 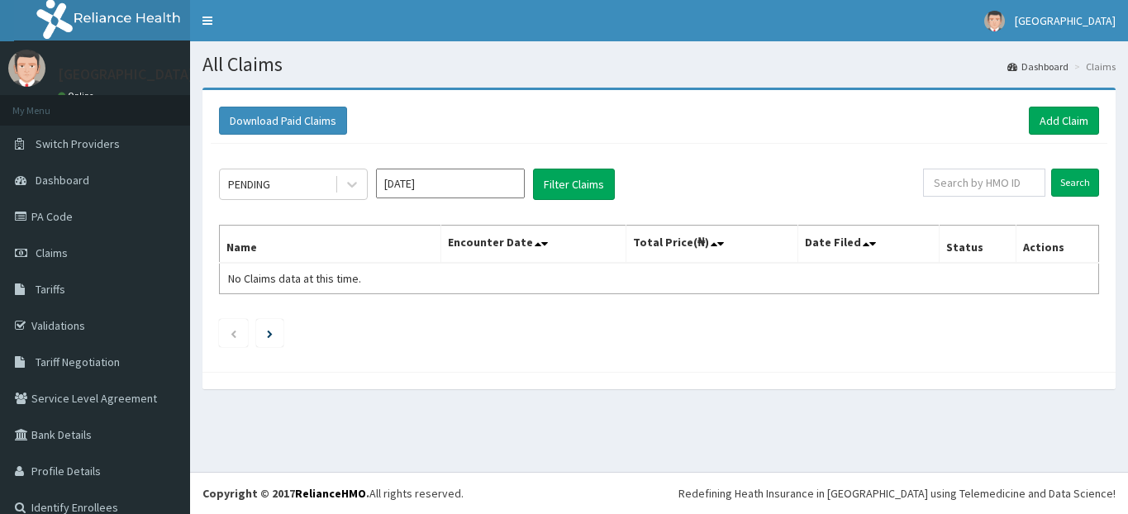 I want to click on th: Actions, so click(x=1057, y=245).